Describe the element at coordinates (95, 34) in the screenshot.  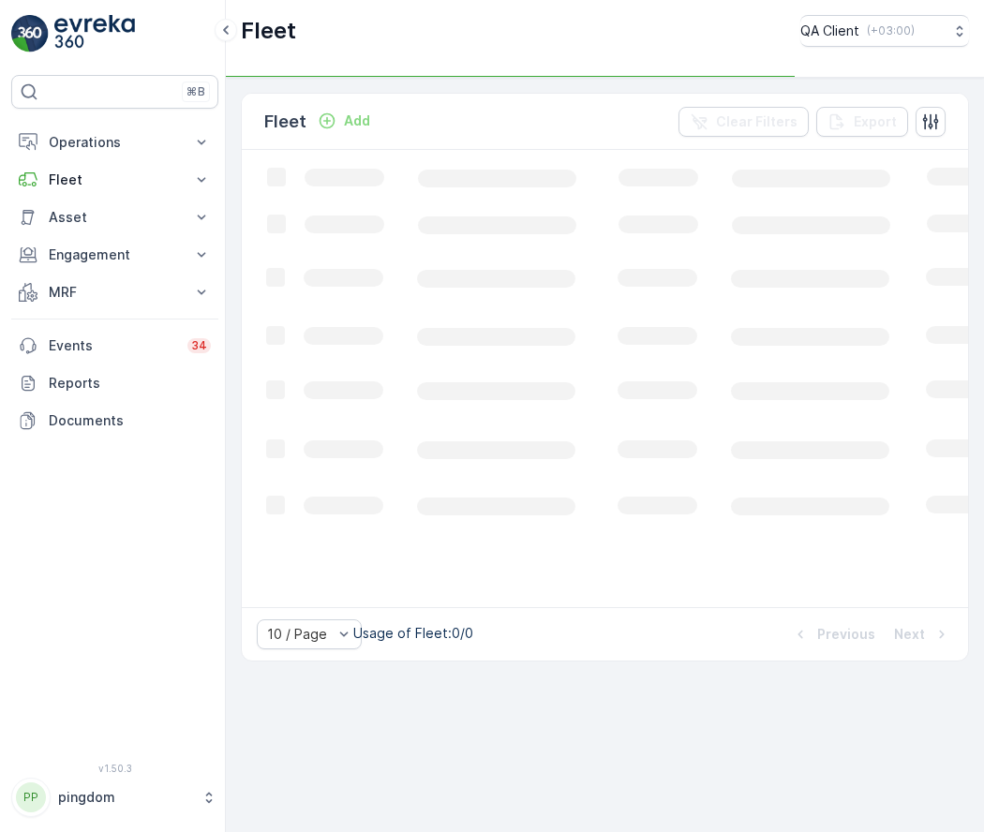
I see `img: logo_light-DOdMpM7g.png` at that location.